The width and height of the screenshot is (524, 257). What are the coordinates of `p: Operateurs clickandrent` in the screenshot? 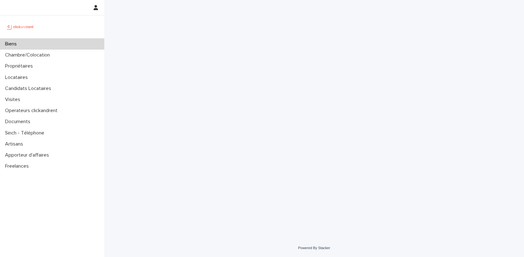 It's located at (33, 111).